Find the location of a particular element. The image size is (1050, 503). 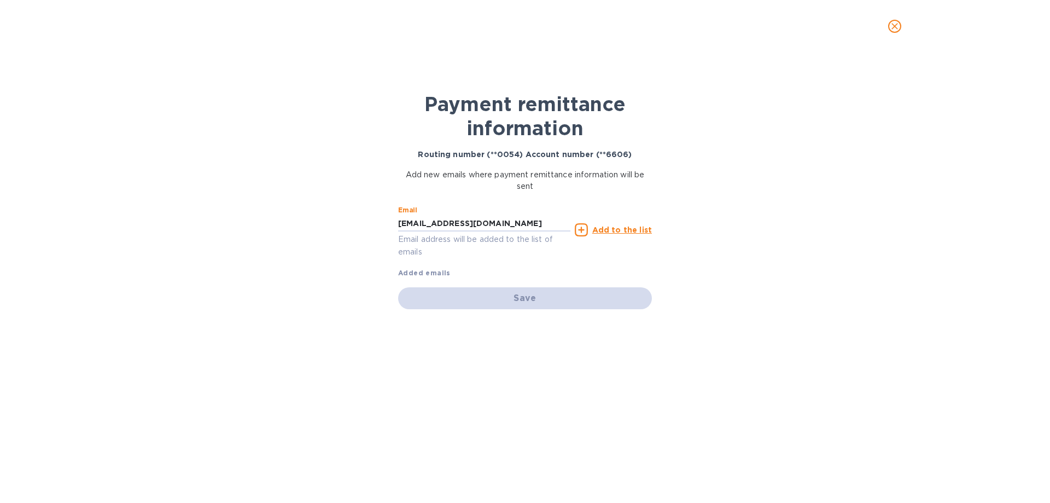

input: Enter email is located at coordinates (484, 223).